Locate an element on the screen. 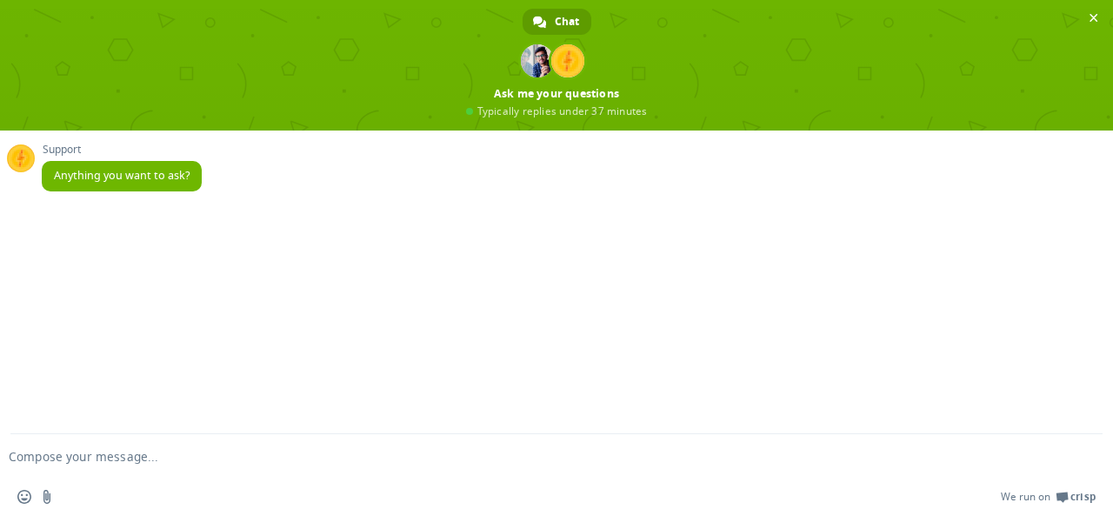 Image resolution: width=1113 pixels, height=516 pixels. div: Chat is located at coordinates (556, 22).